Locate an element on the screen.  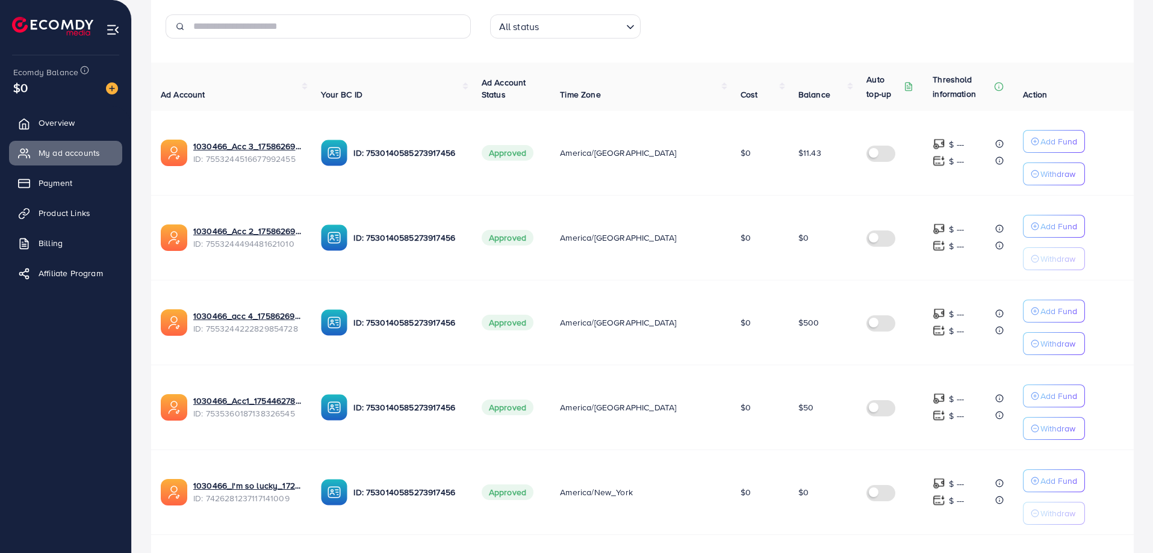
img: image is located at coordinates (112, 89).